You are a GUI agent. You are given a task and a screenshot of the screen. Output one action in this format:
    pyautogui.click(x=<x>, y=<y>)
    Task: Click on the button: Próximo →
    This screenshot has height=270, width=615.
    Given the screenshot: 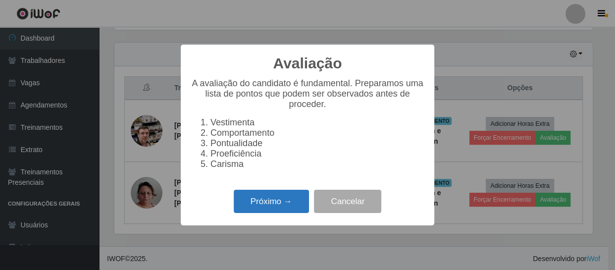 What is the action you would take?
    pyautogui.click(x=271, y=201)
    